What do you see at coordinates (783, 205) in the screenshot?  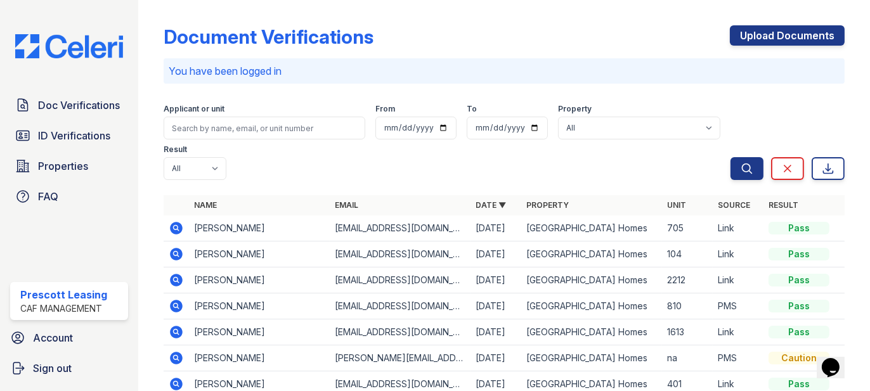 I see `a: Result` at bounding box center [783, 205].